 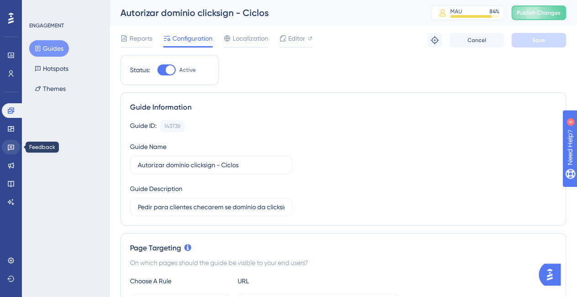 I want to click on button: Publish Changes, so click(x=539, y=13).